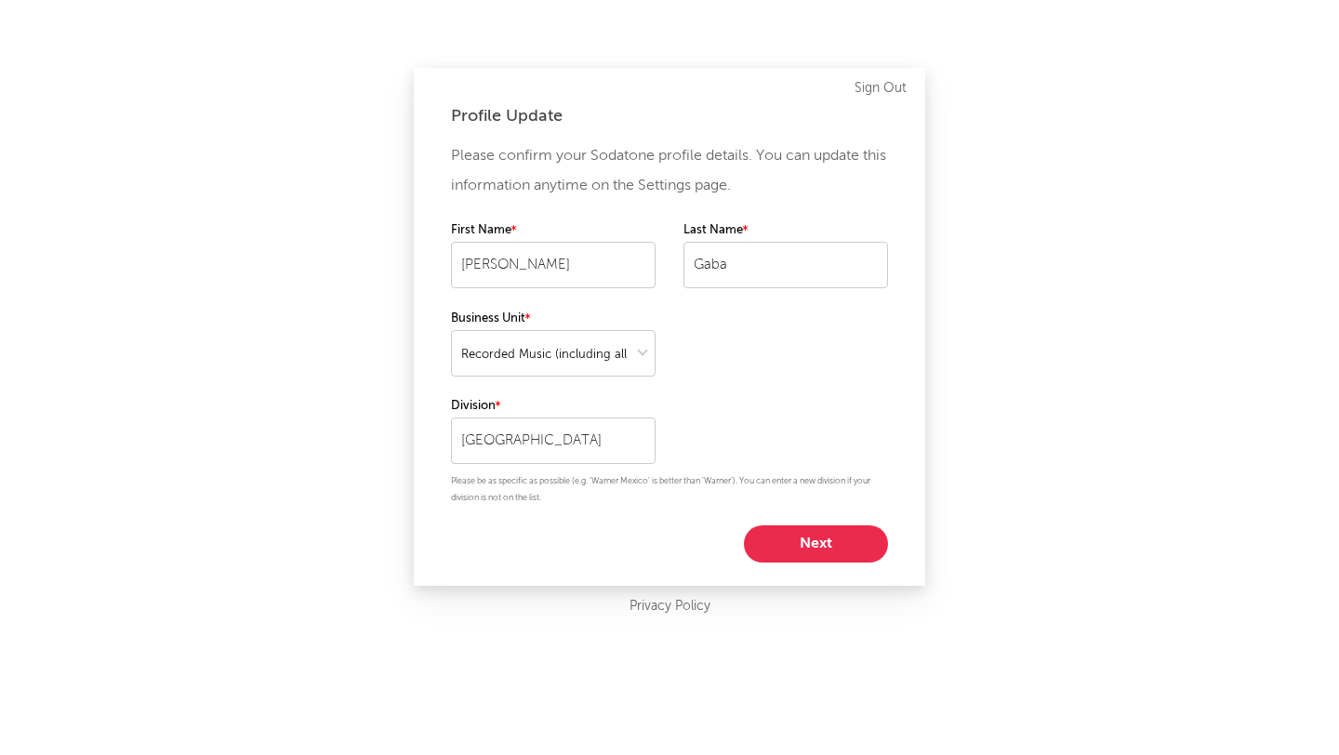  I want to click on label: First Name, so click(553, 231).